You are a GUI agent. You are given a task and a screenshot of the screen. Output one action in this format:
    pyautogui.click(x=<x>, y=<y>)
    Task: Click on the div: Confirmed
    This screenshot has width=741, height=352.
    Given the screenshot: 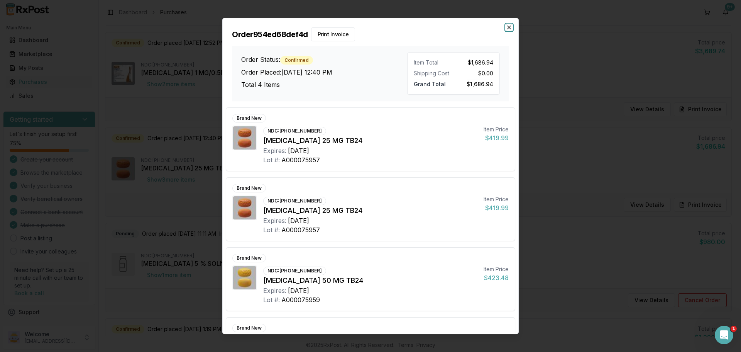 What is the action you would take?
    pyautogui.click(x=297, y=60)
    